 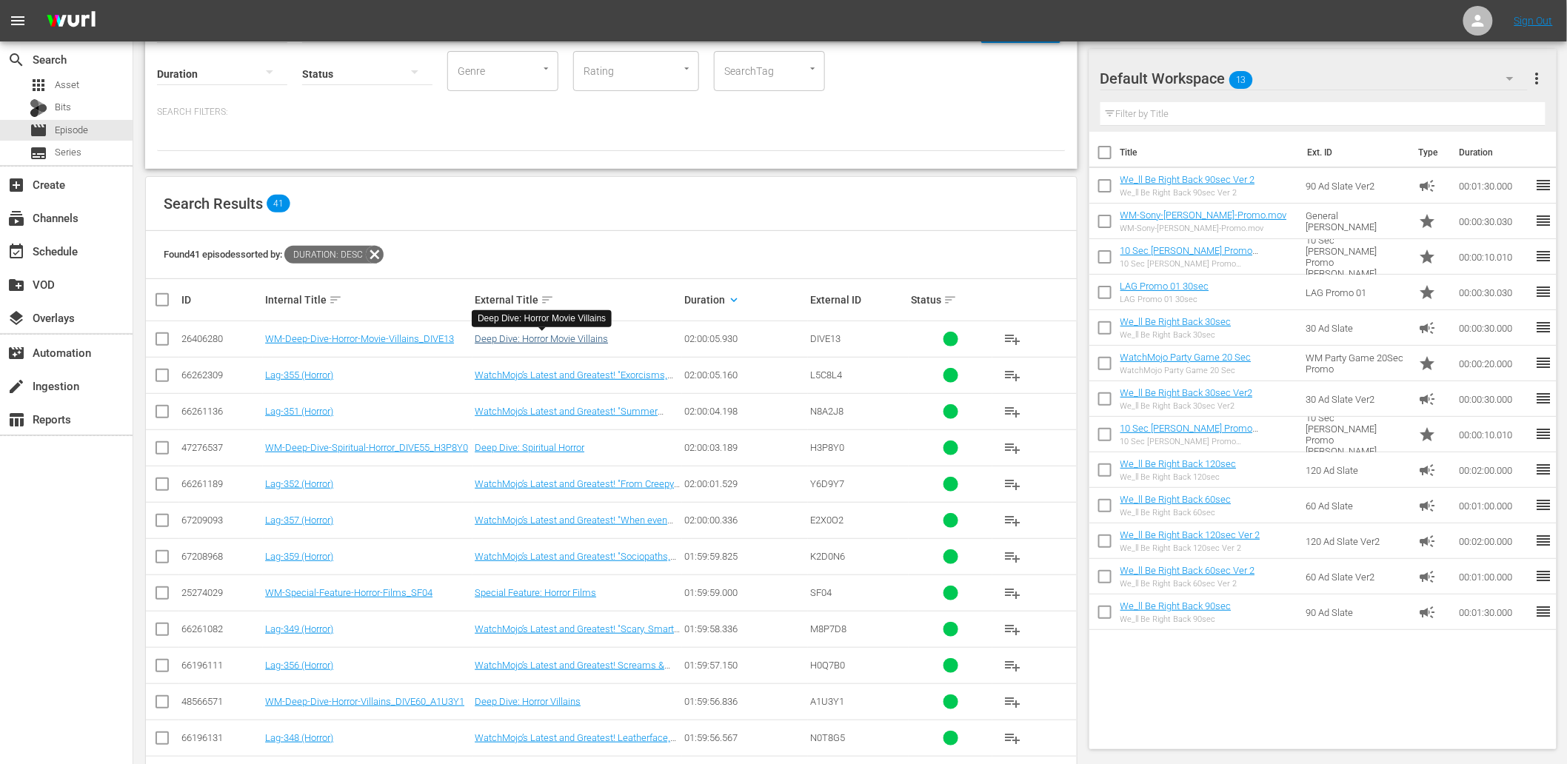 What do you see at coordinates (221, 701) in the screenshot?
I see `div: 48566571` at bounding box center [221, 701].